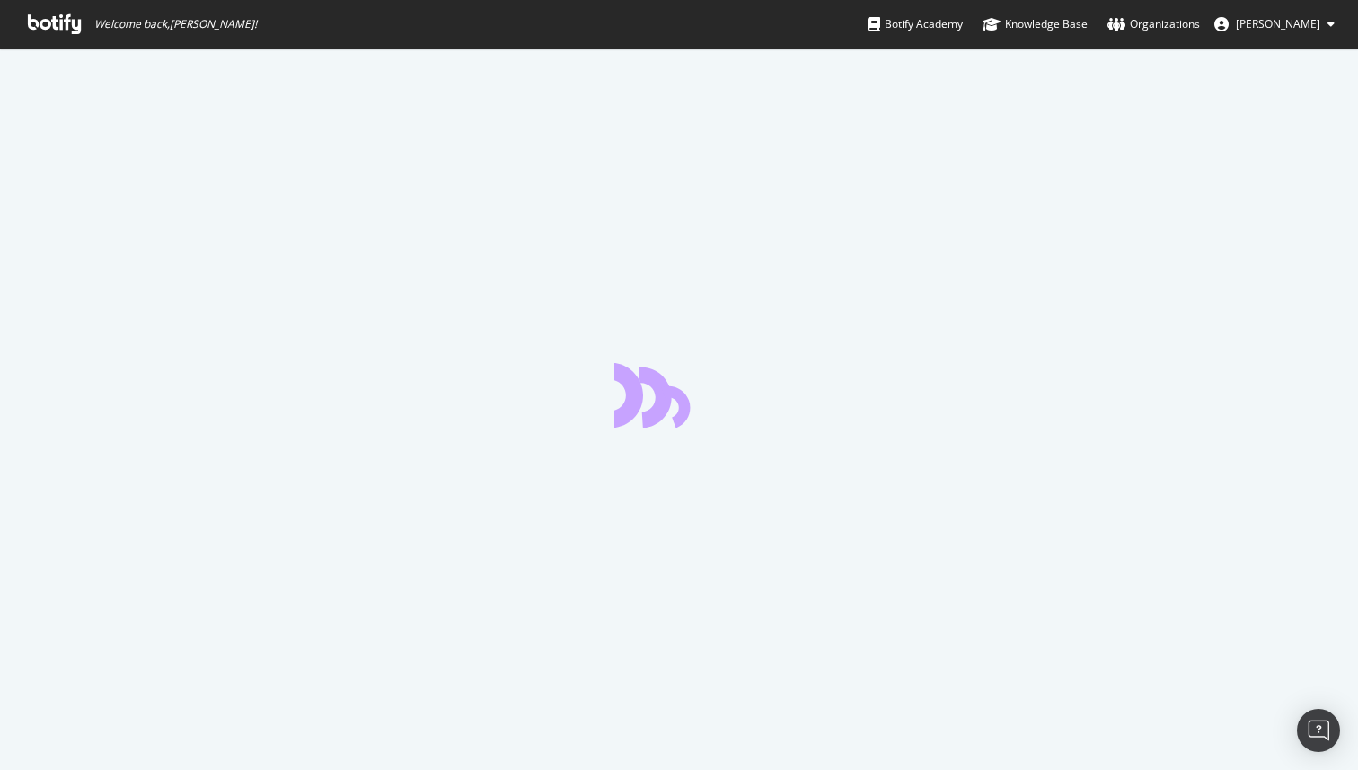 This screenshot has width=1358, height=770. What do you see at coordinates (1319, 730) in the screenshot?
I see `div: Open Intercom Messenger` at bounding box center [1319, 730].